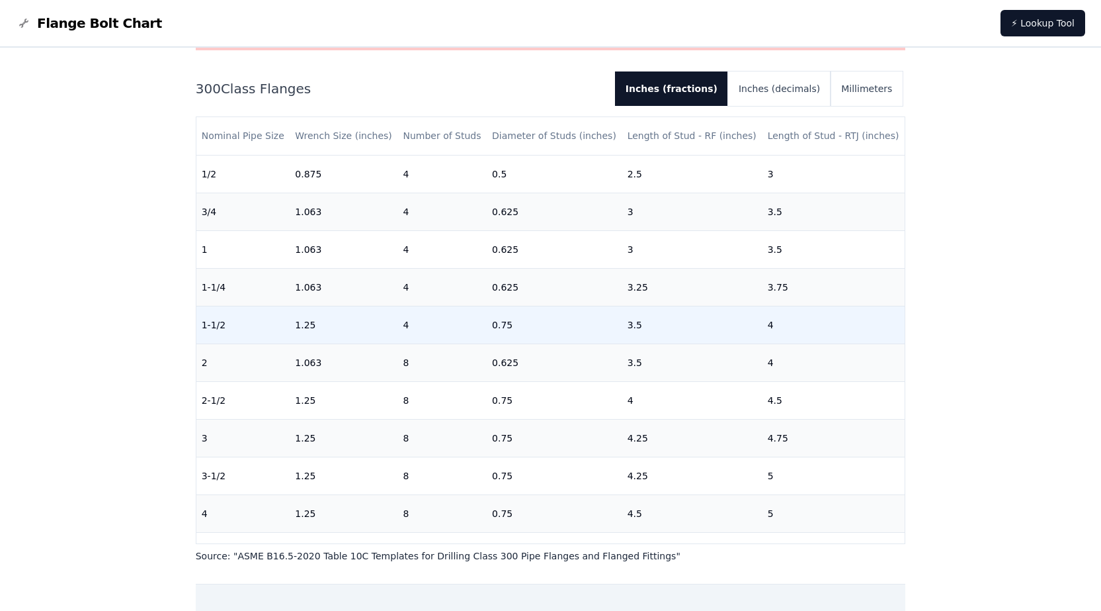 The width and height of the screenshot is (1101, 611). I want to click on button: Millimeters, so click(867, 89).